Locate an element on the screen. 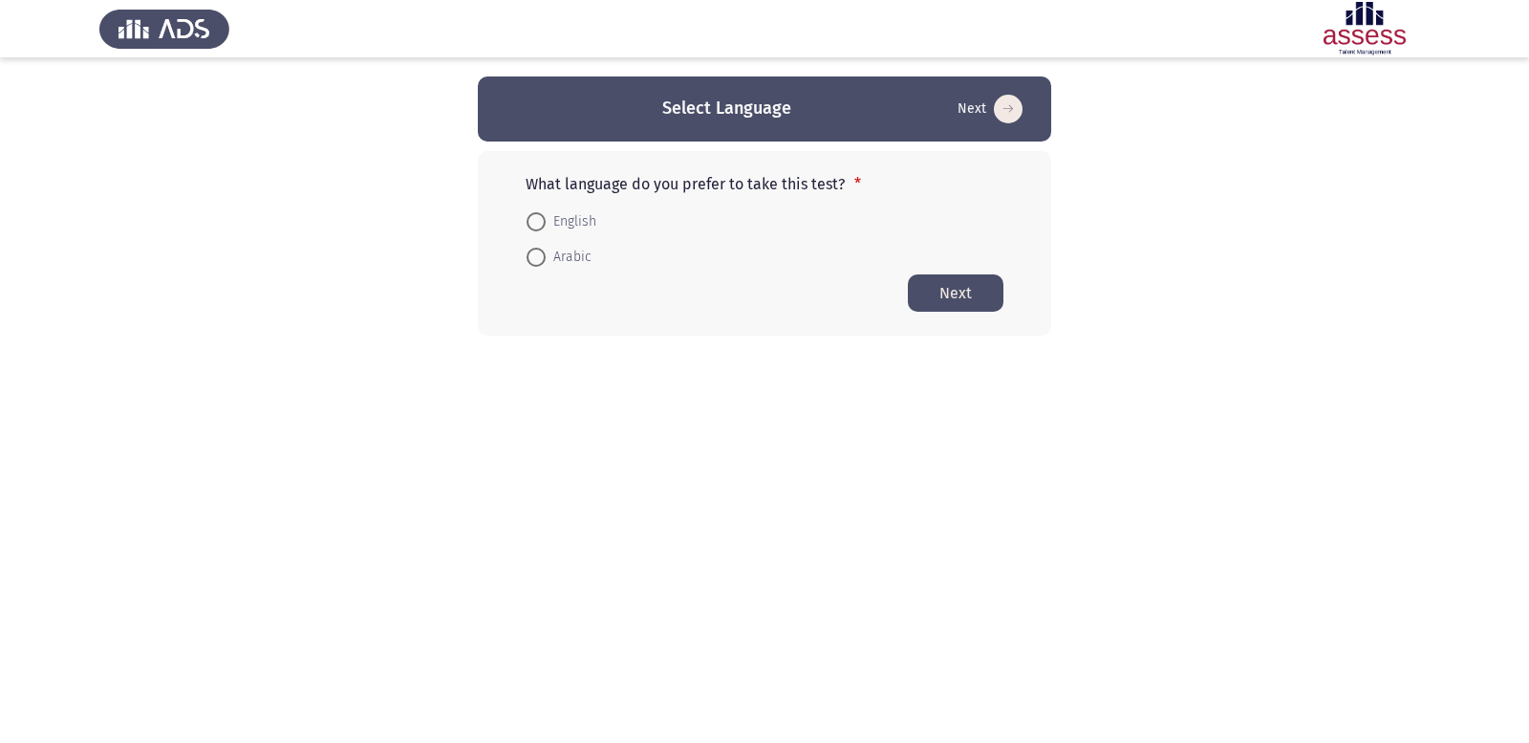  span: English is located at coordinates (571, 222).